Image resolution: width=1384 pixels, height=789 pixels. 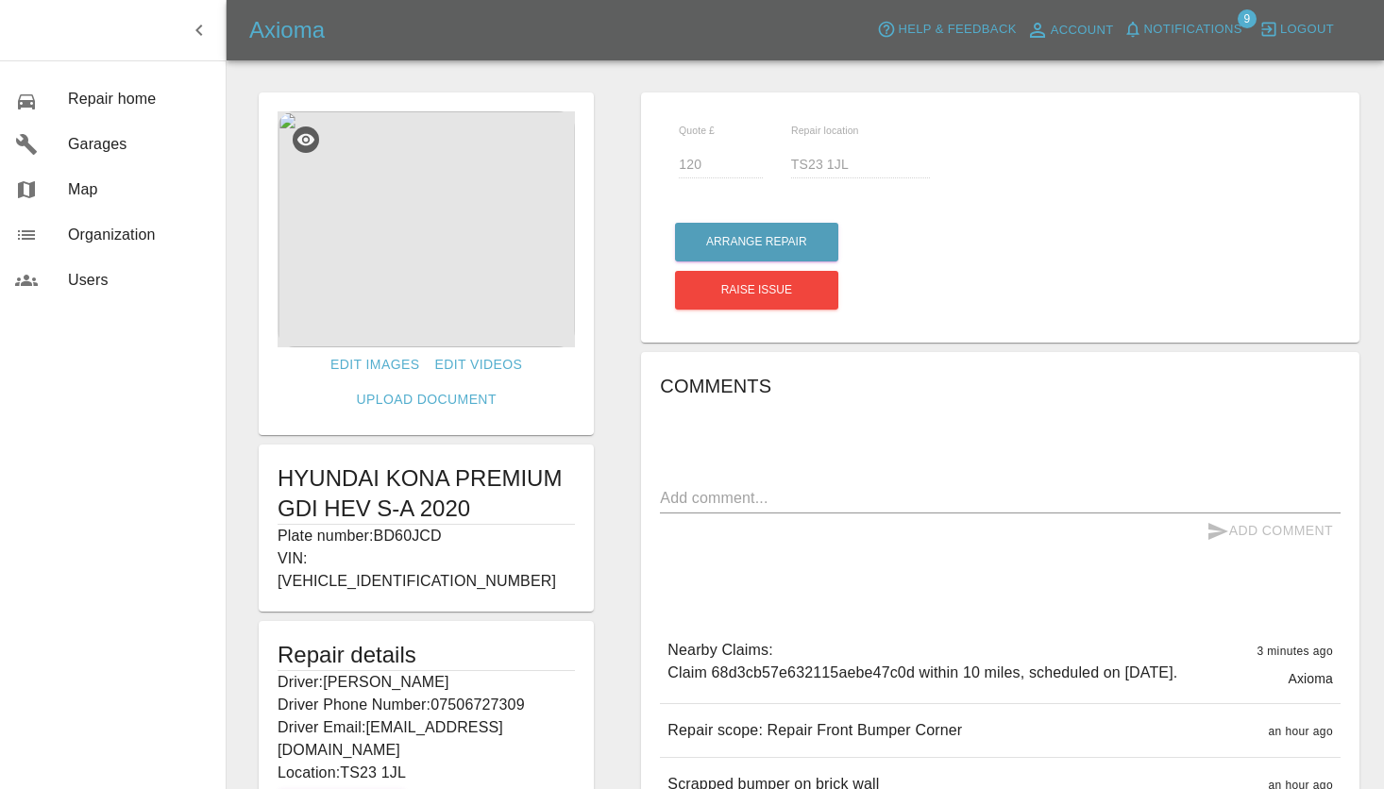 I want to click on p: Repair scope: Repair Front Bumper Corner, so click(x=815, y=731).